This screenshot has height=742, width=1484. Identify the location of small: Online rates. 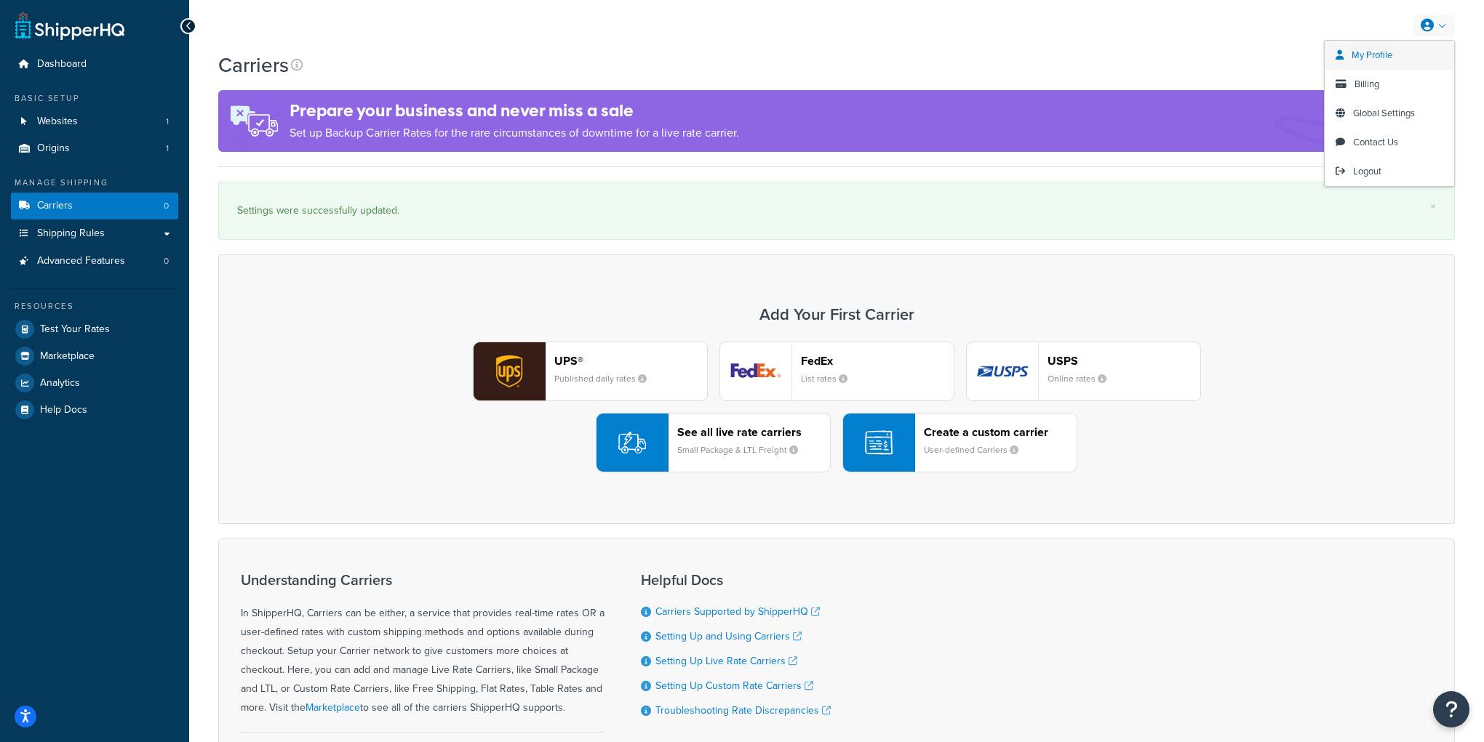
(1082, 379).